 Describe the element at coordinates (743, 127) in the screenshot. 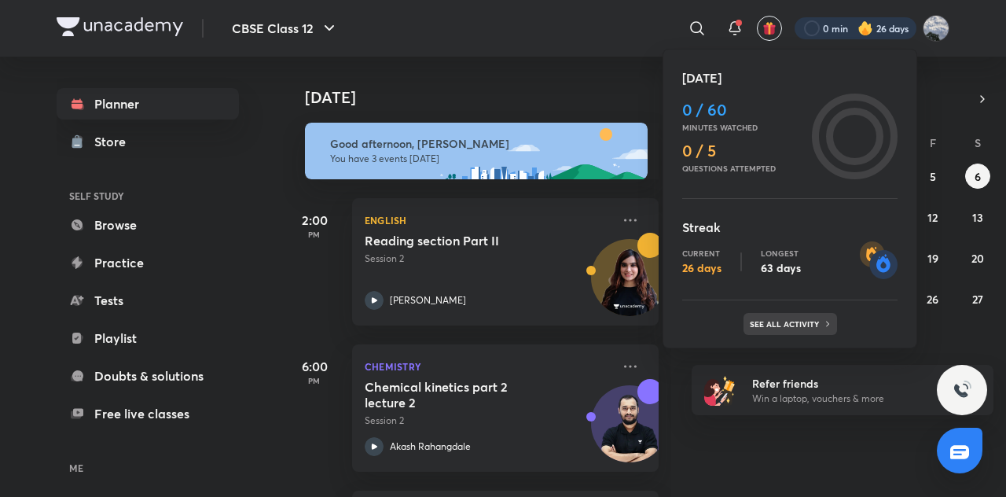

I see `p: Minutes watched` at that location.